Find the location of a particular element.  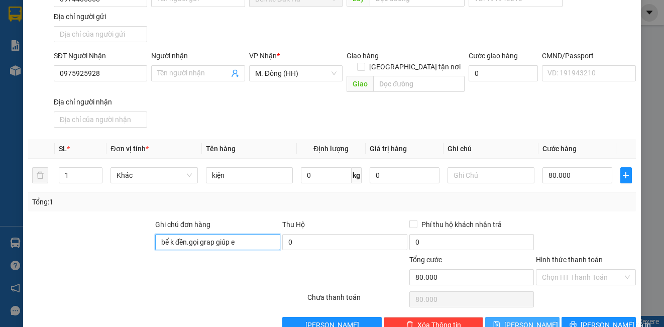

label: Ghi chú đơn hàng is located at coordinates (183, 225).